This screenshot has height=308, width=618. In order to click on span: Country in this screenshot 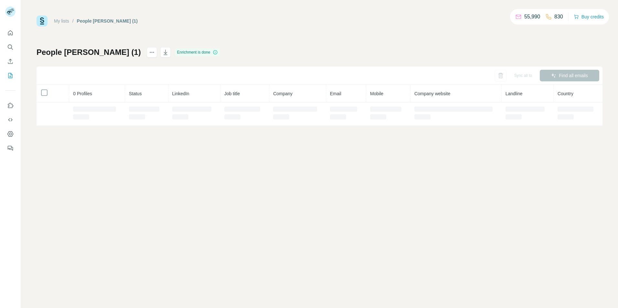, I will do `click(565, 94)`.